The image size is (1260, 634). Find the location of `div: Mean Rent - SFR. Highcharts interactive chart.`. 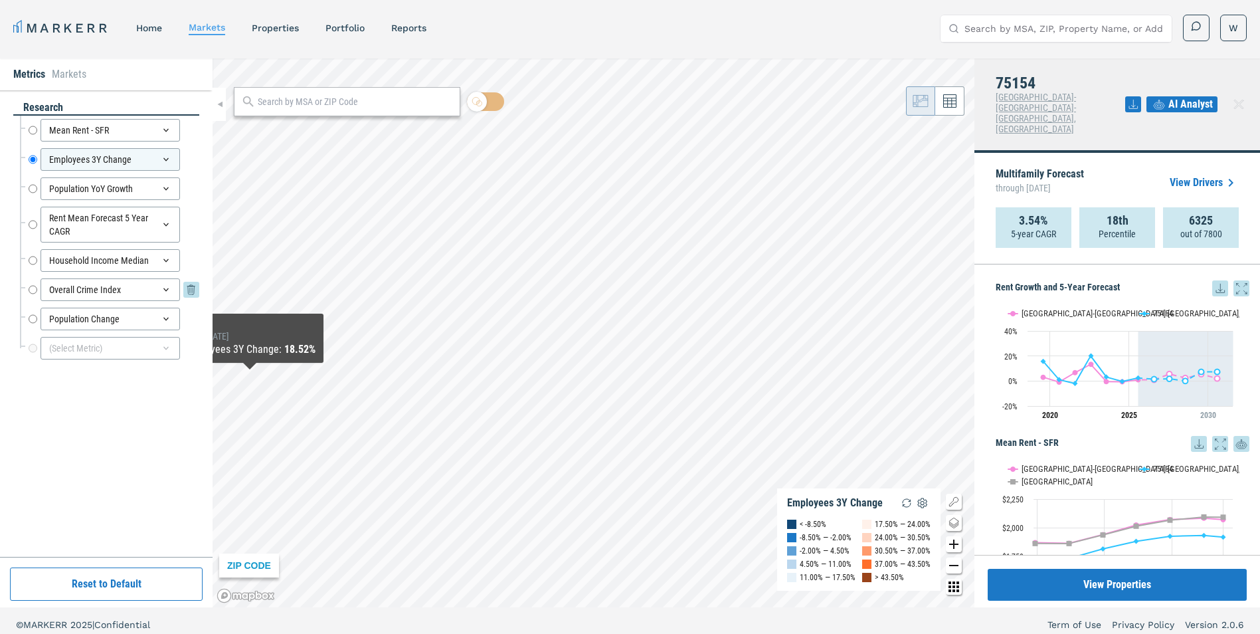

div: Mean Rent - SFR. Highcharts interactive chart. is located at coordinates (1123, 535).